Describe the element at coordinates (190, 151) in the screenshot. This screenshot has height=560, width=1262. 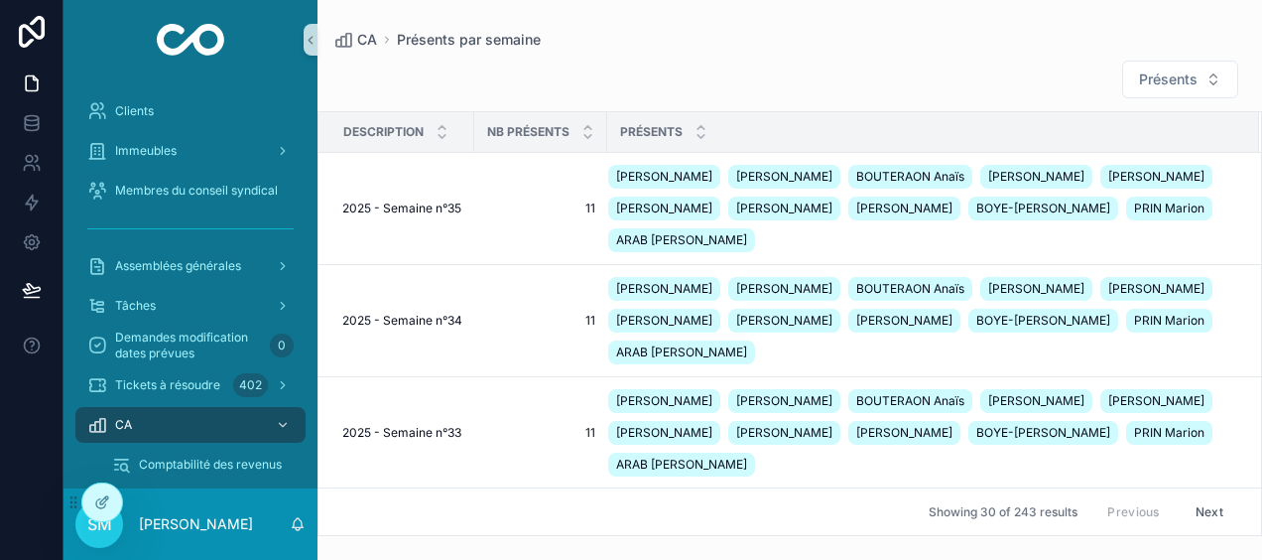
I see `a: Immeubles` at that location.